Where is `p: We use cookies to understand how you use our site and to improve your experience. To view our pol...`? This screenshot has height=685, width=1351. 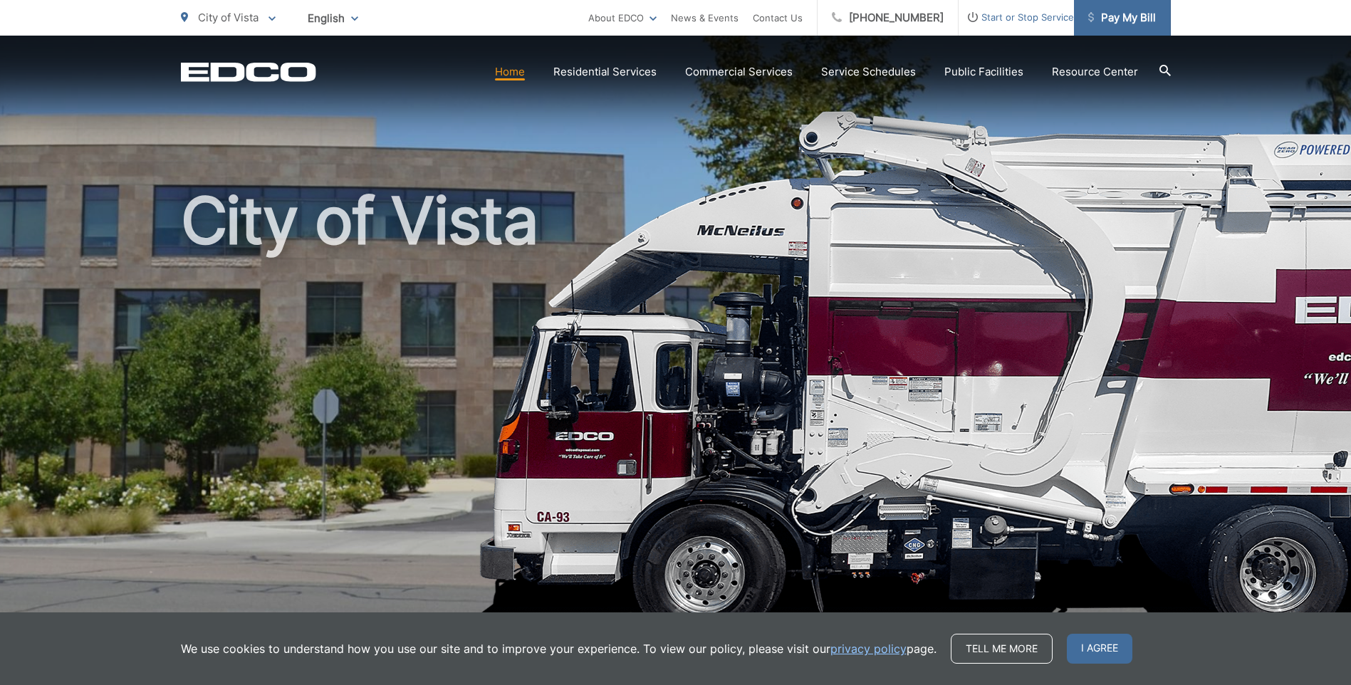 p: We use cookies to understand how you use our site and to improve your experience. To view our pol... is located at coordinates (558, 649).